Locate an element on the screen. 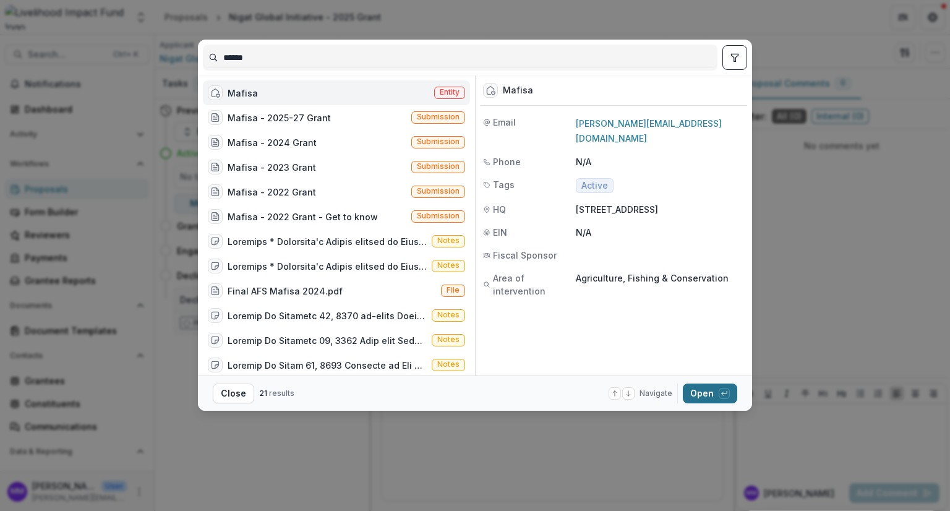  div: Mafisa - 2022 Grant is located at coordinates (272, 192).